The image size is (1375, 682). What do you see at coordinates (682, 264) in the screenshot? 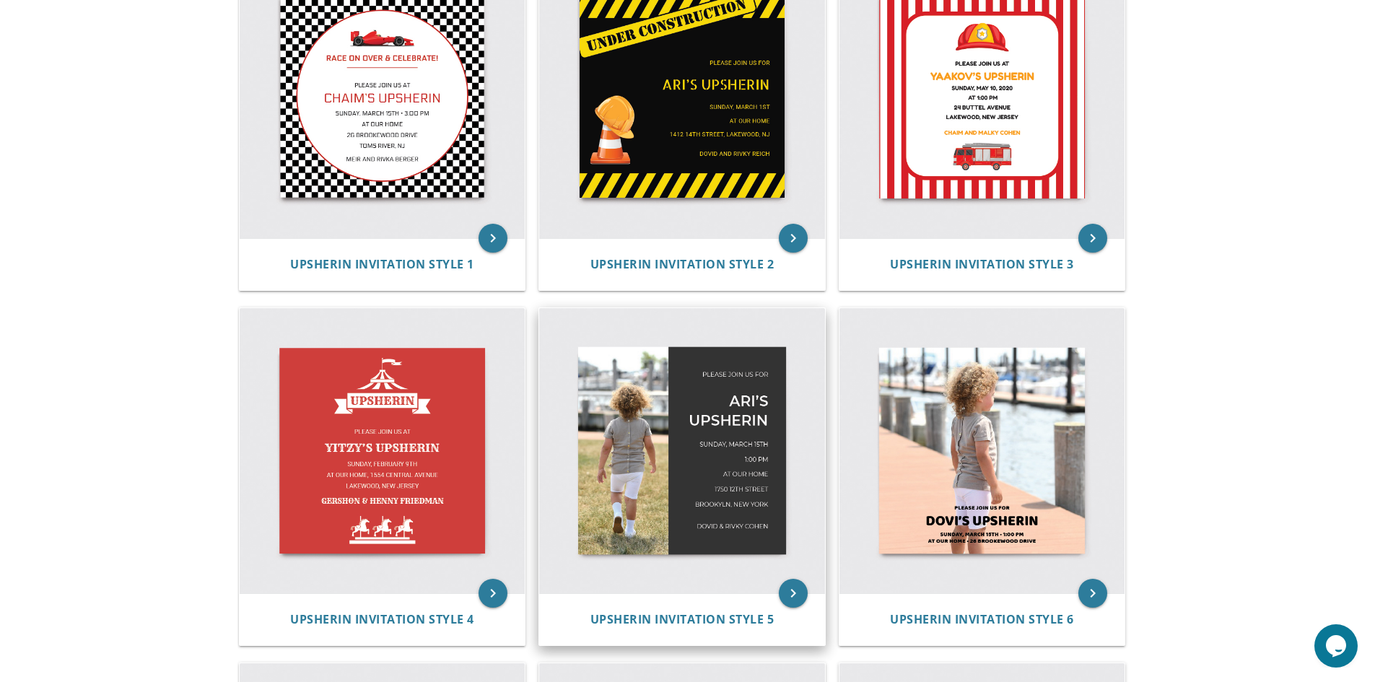
I see `a: Upsherin Invitation Style 2` at bounding box center [682, 264].